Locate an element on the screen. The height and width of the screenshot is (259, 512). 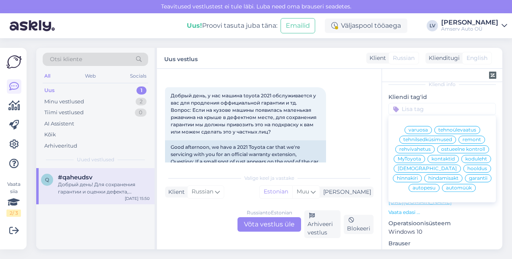
span: Muu is located at coordinates (303, 192).